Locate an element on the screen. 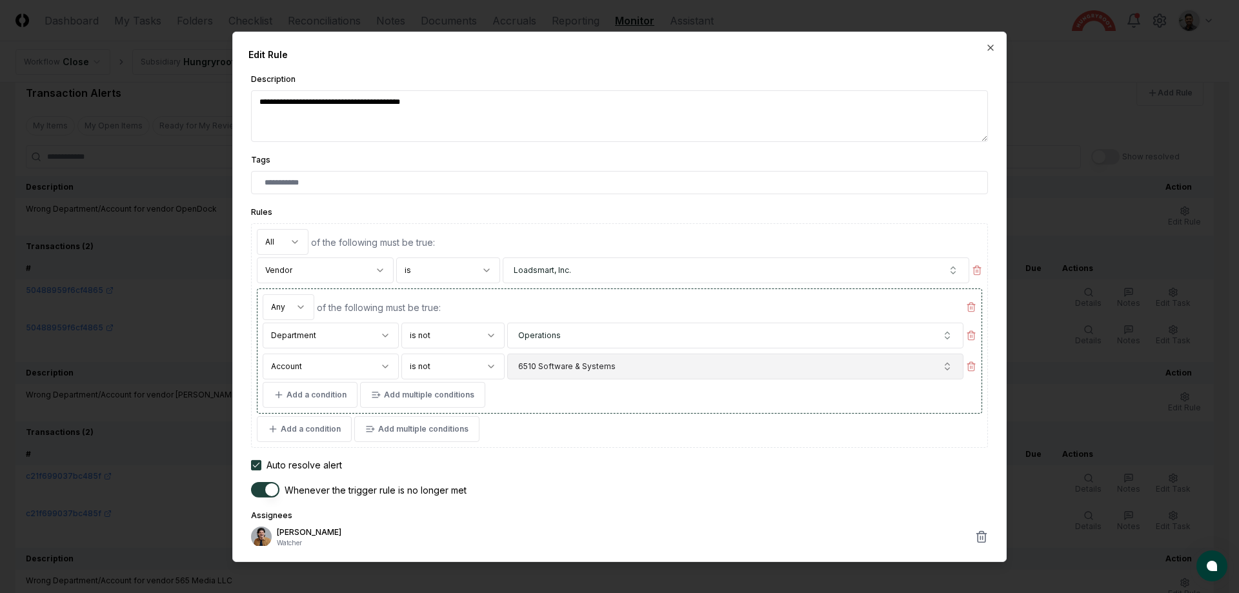  label: Rules is located at coordinates (261, 211).